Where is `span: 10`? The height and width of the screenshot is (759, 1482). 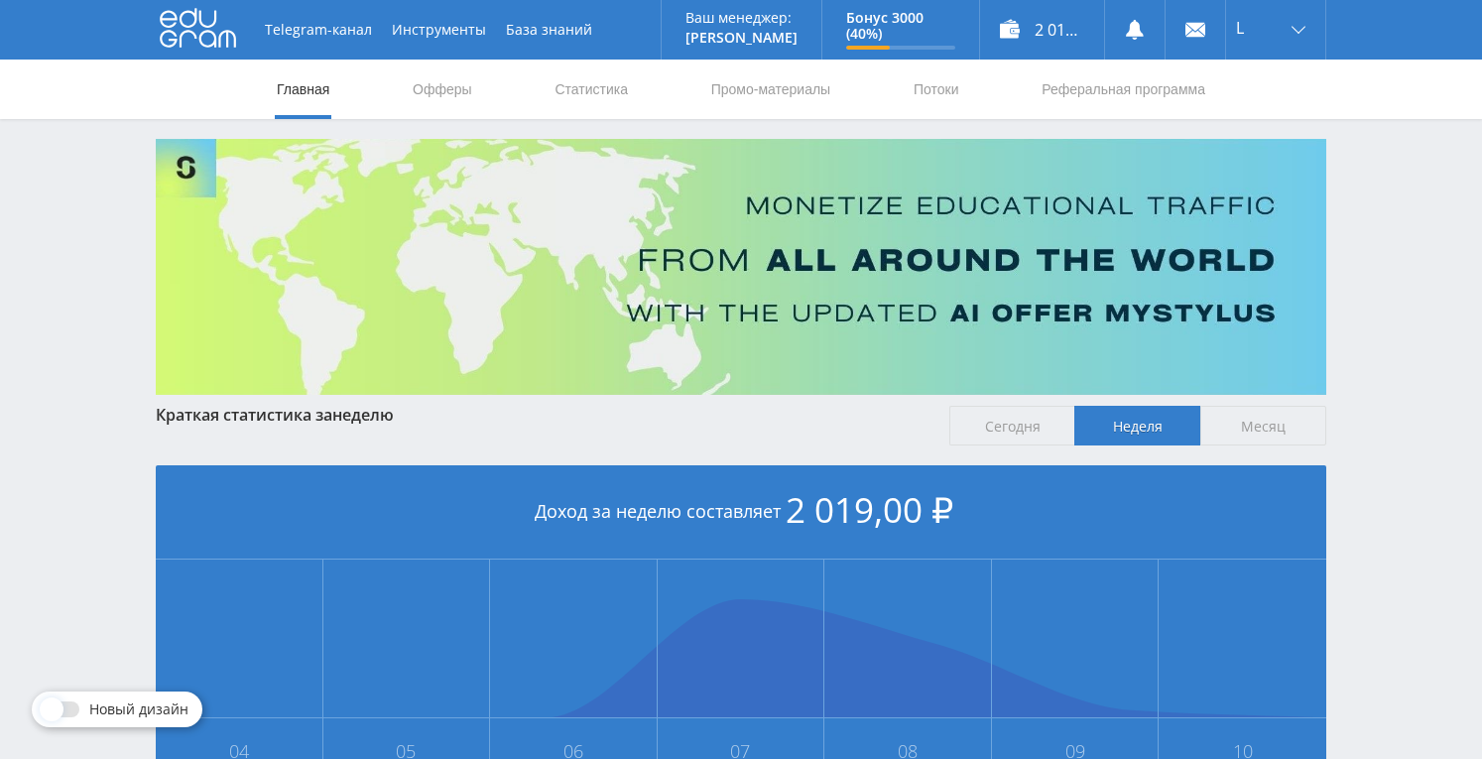 span: 10 is located at coordinates (1242, 751).